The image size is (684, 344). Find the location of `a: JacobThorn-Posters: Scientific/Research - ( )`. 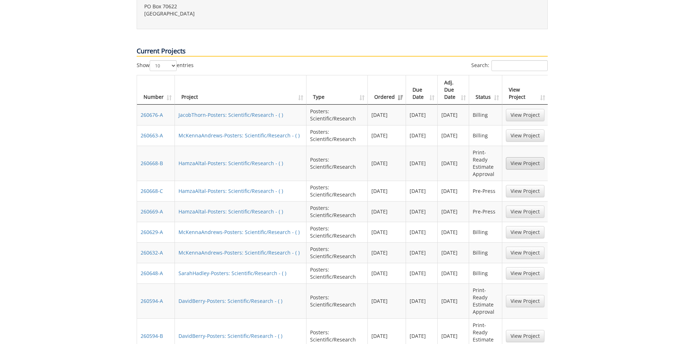

a: JacobThorn-Posters: Scientific/Research - ( ) is located at coordinates (231, 115).